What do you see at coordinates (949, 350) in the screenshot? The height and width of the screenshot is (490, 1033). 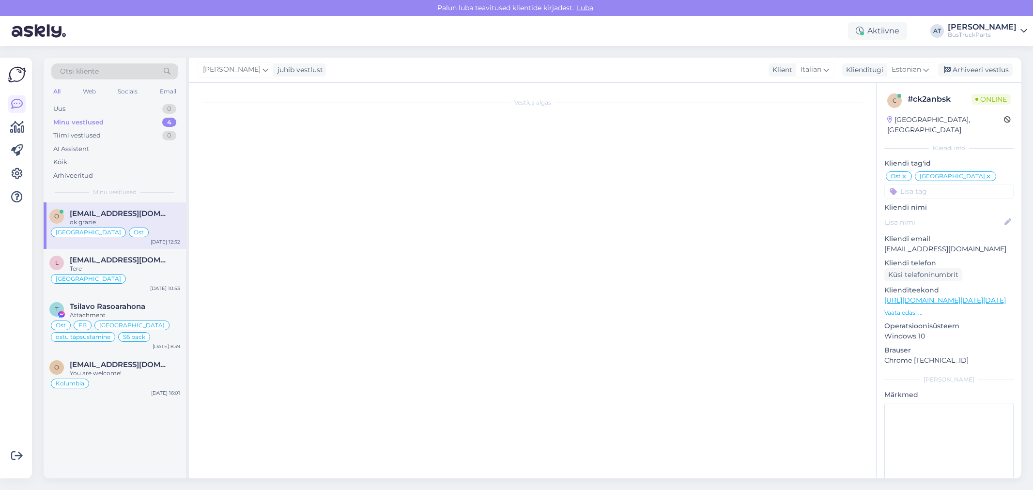 I see `p: Brauser` at bounding box center [949, 350].